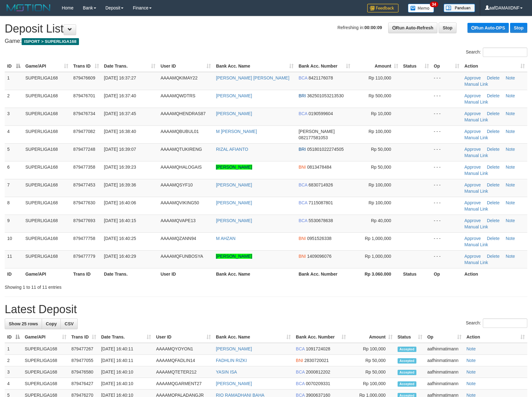 This screenshot has height=397, width=532. What do you see at coordinates (266, 41) in the screenshot?
I see `h4: Game:` at bounding box center [266, 41].